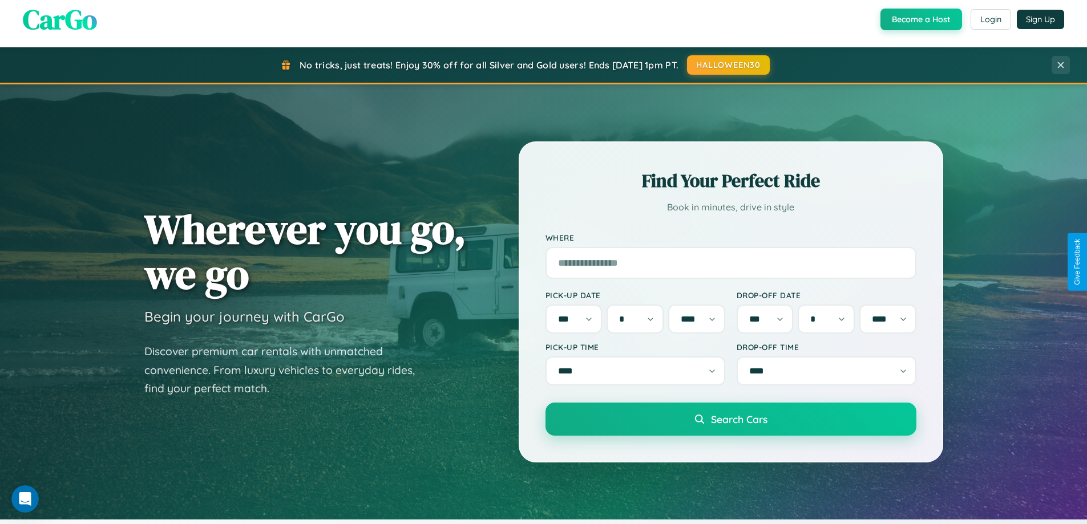 This screenshot has width=1087, height=524. I want to click on p: Discover premium car rentals with unmatched convenience. From luxury vehicles to everyday rides, ..., so click(287, 370).